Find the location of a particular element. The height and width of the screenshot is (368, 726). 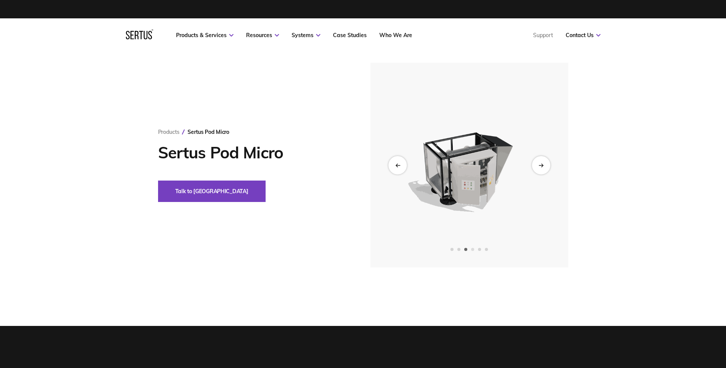

div: Next slide is located at coordinates (541, 165).